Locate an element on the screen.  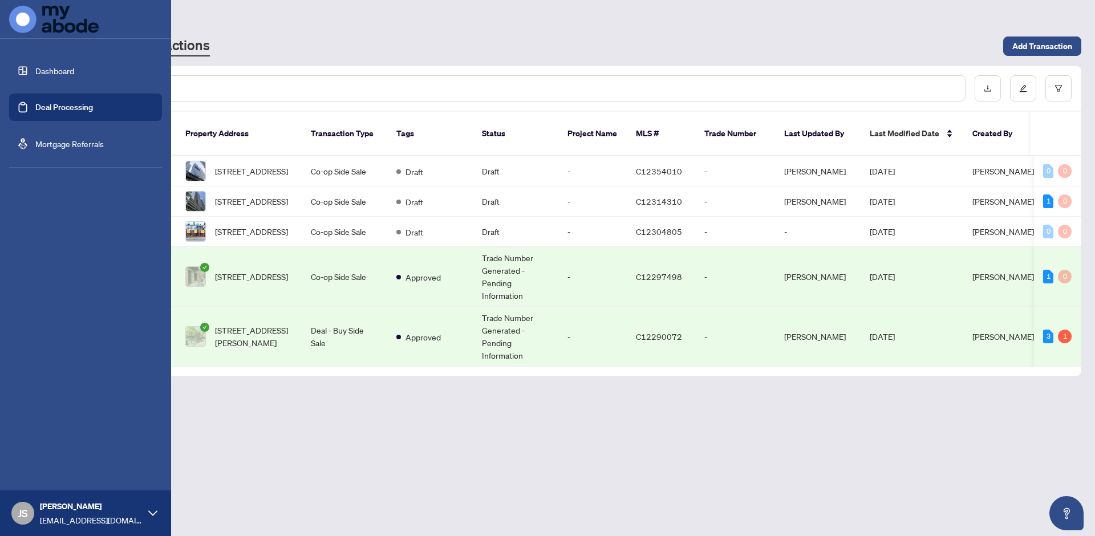
span: C12297498 is located at coordinates (659, 277).